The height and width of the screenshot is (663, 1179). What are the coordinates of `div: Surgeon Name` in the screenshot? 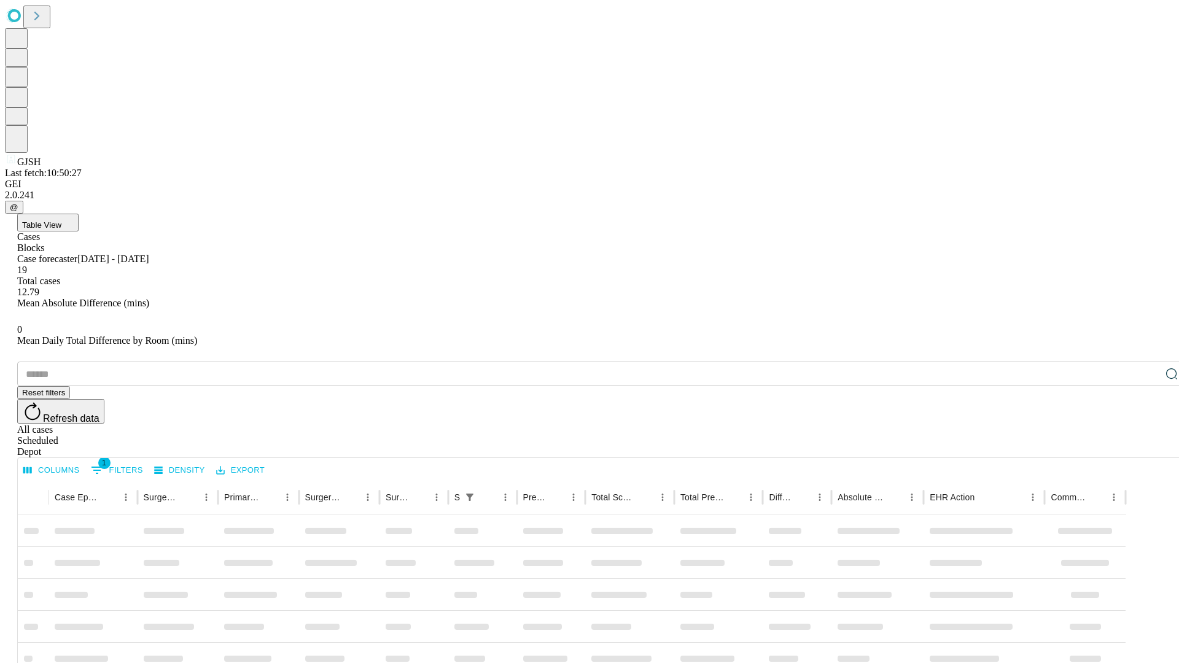 It's located at (162, 497).